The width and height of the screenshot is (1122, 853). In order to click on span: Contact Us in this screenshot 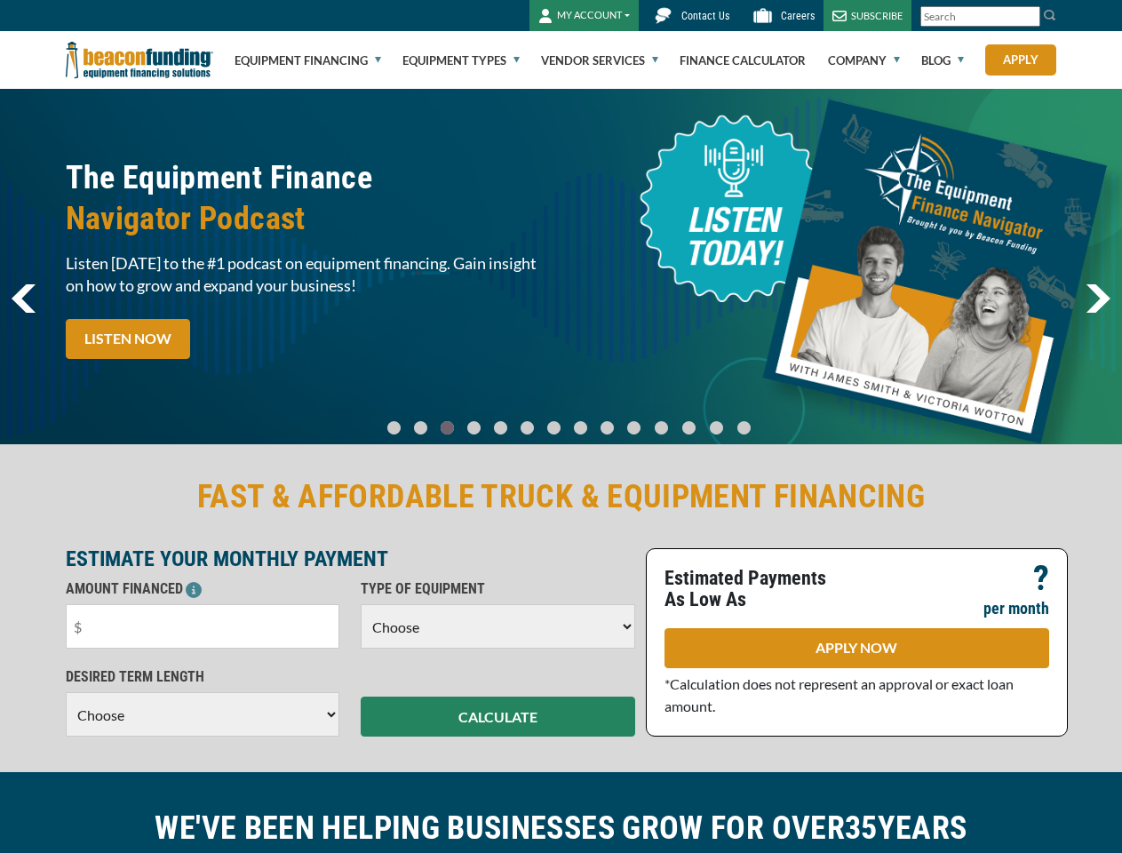, I will do `click(706, 16)`.